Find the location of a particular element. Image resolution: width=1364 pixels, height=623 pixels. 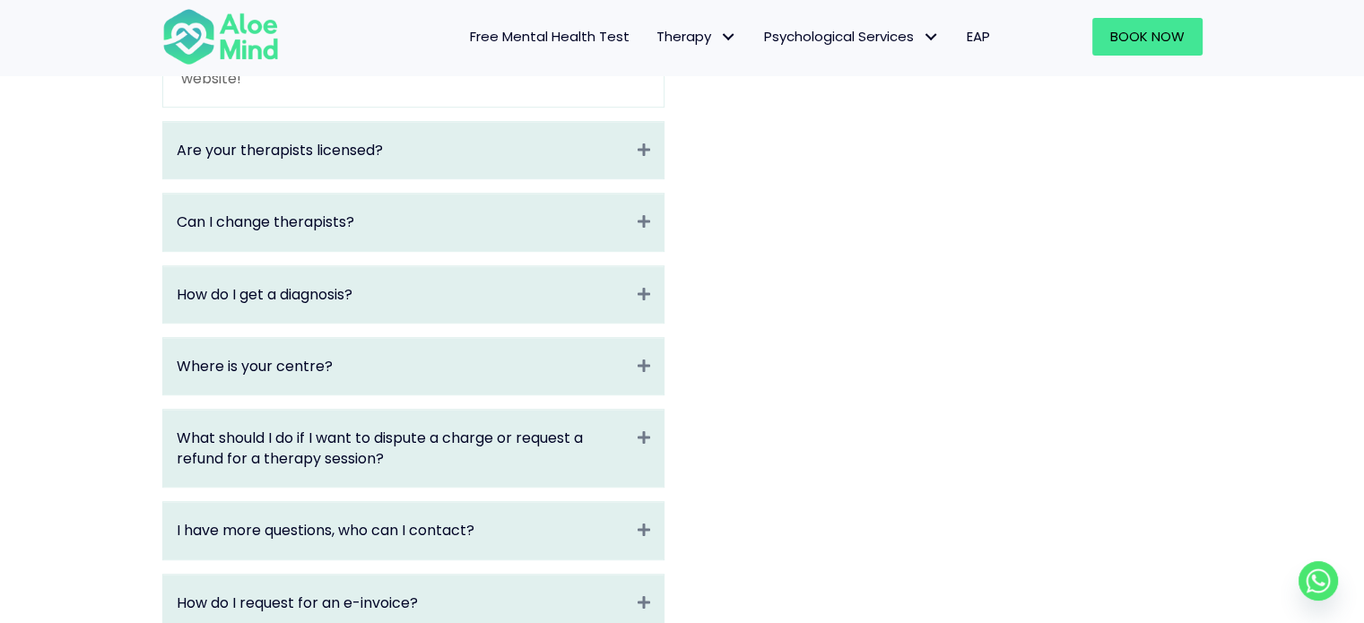

a: Free Mental Health Test is located at coordinates (550, 37).